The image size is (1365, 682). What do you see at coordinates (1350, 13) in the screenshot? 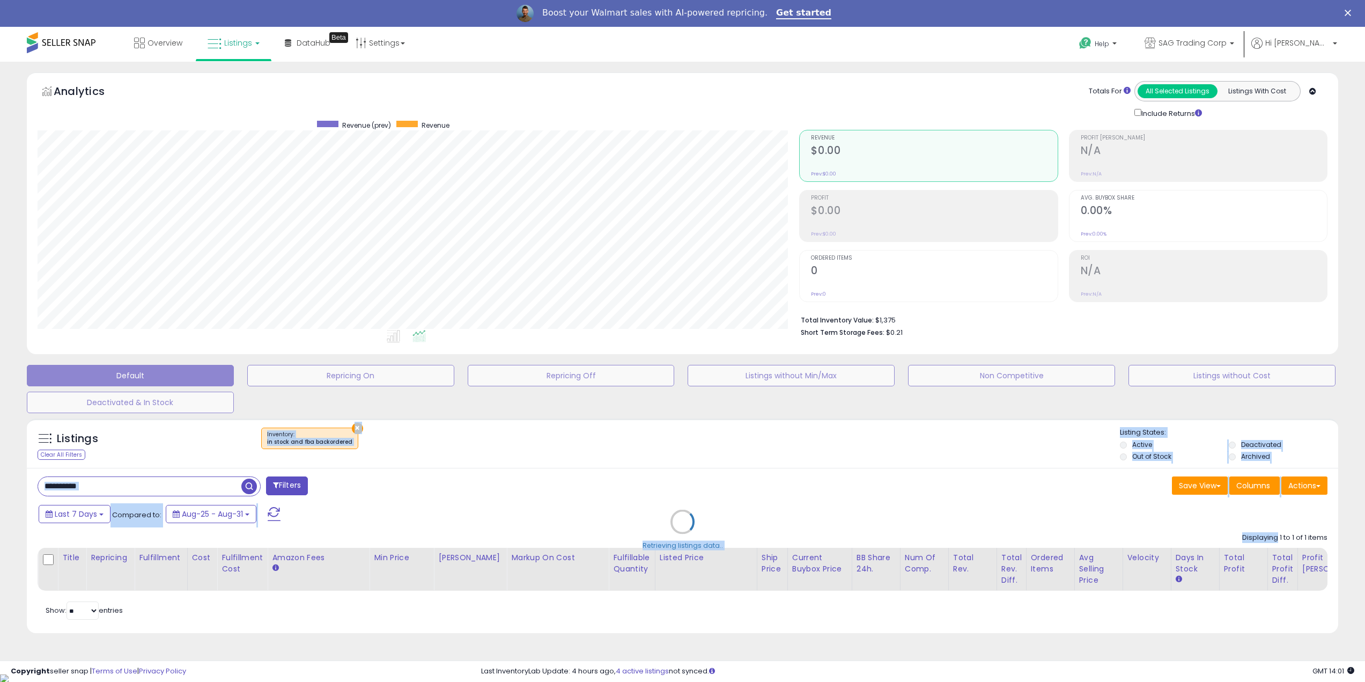
I see `div: Close` at bounding box center [1350, 13].